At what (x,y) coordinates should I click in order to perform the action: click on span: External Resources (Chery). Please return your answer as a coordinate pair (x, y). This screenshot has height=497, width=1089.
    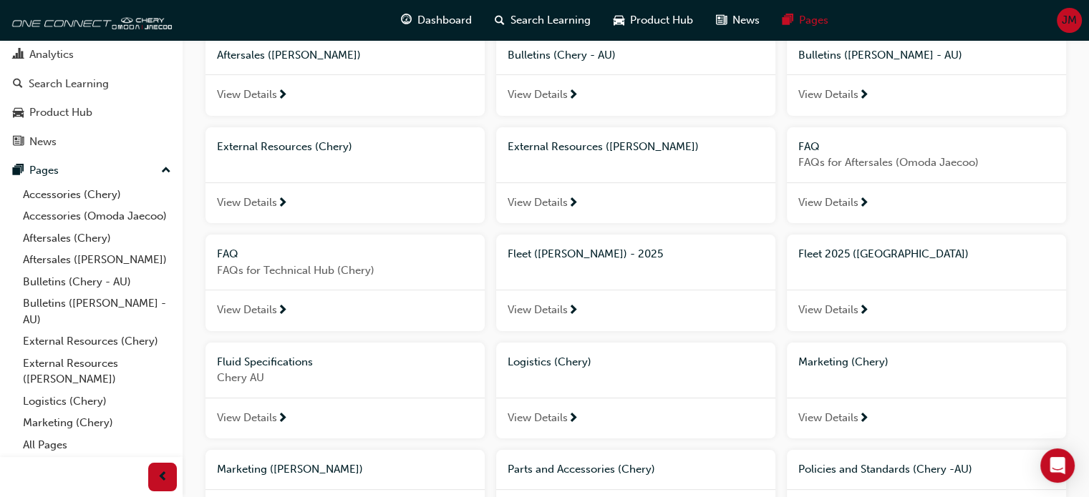
    Looking at the image, I should click on (284, 147).